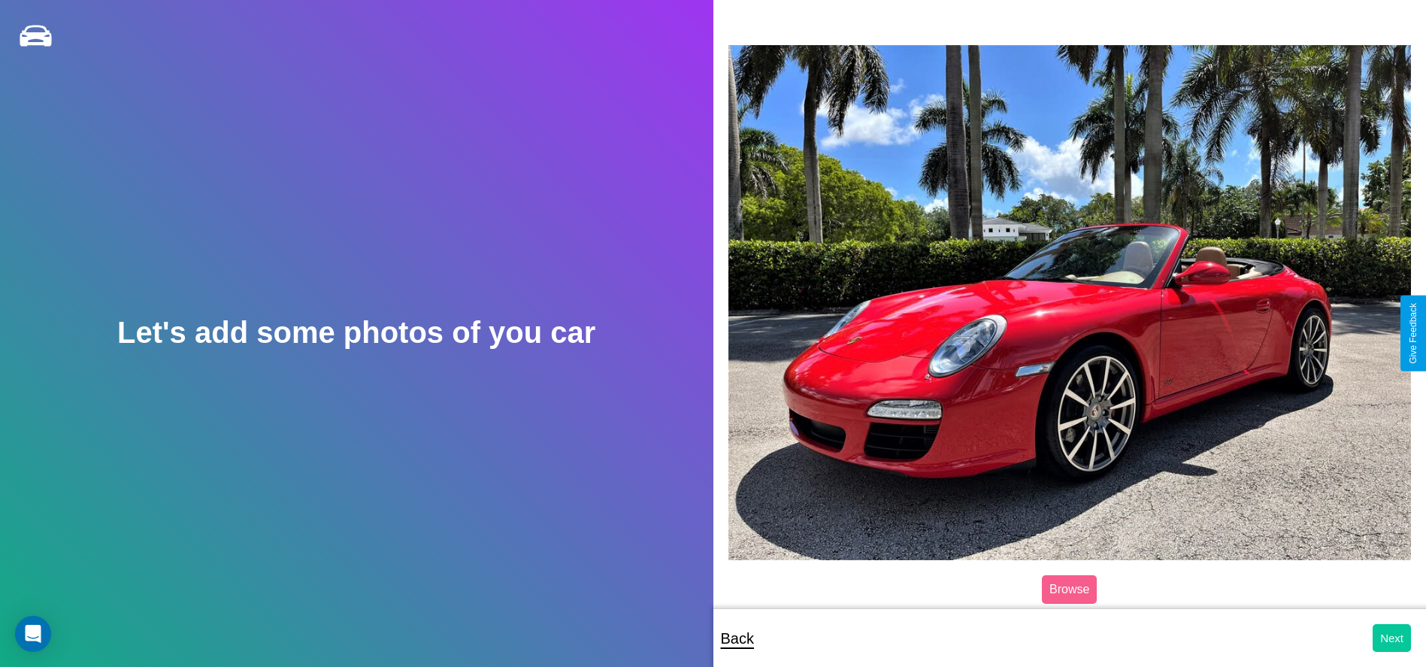  Describe the element at coordinates (356, 332) in the screenshot. I see `h2: Let's add some photos of you car` at that location.